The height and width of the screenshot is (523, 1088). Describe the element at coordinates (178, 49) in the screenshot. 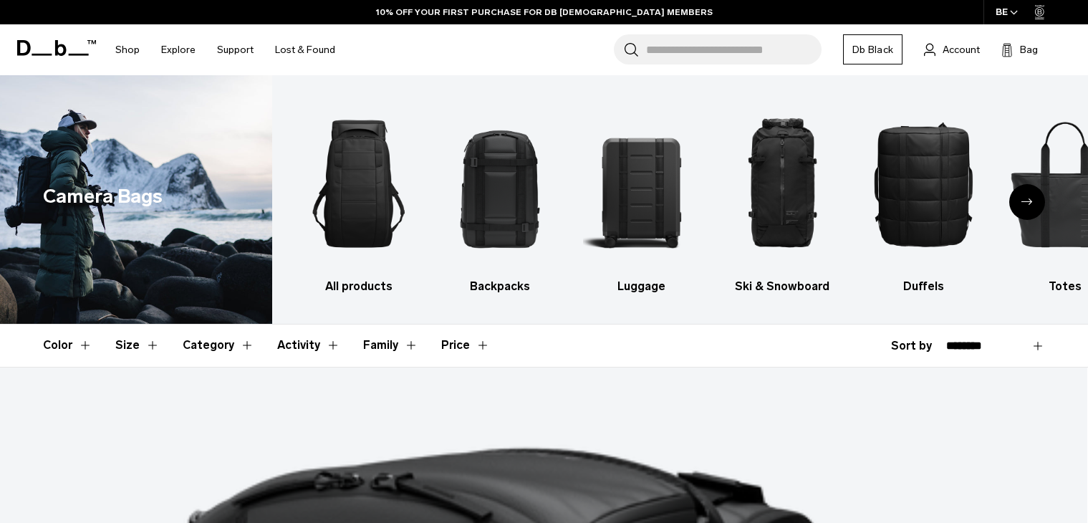

I see `a: Explore` at that location.